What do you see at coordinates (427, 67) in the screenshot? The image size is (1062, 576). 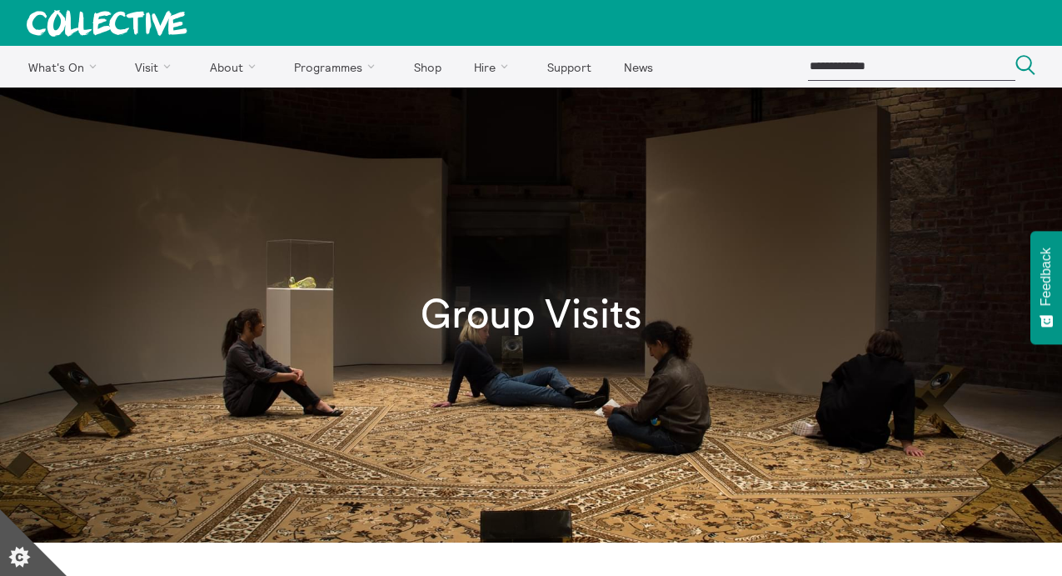 I see `a: Shop` at bounding box center [427, 67].